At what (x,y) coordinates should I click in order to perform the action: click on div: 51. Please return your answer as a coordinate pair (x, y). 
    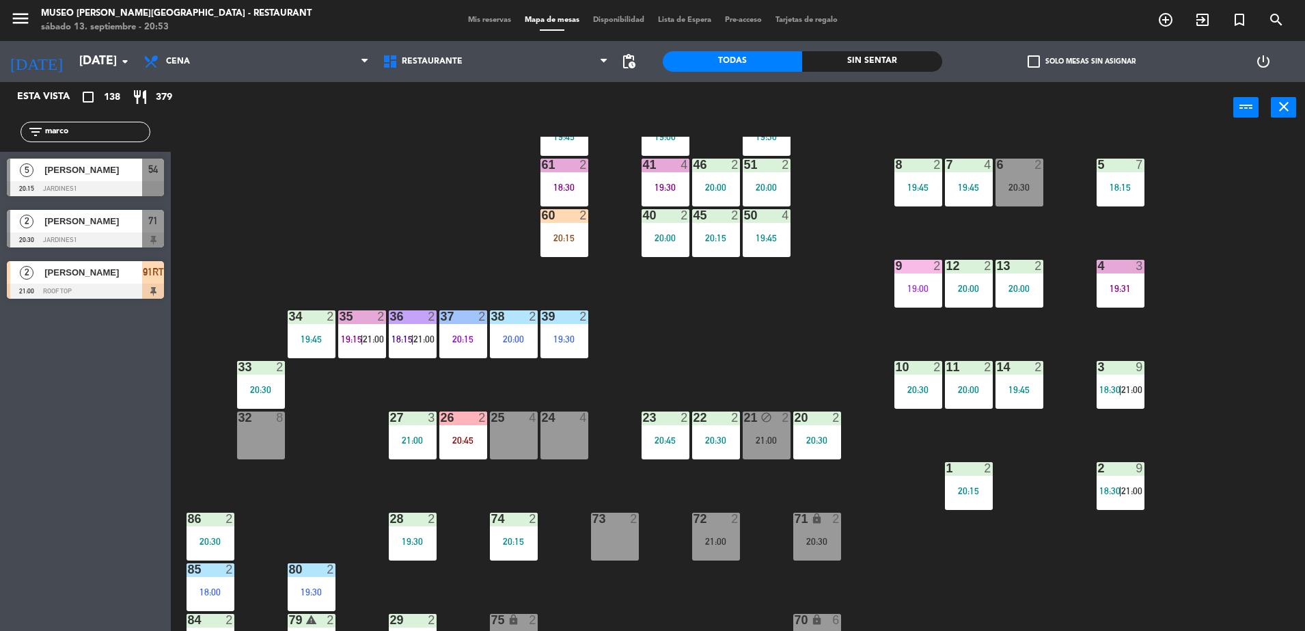
    Looking at the image, I should click on (744, 165).